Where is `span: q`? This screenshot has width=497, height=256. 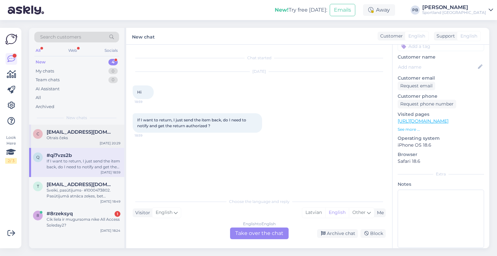
span: q is located at coordinates (38, 157).